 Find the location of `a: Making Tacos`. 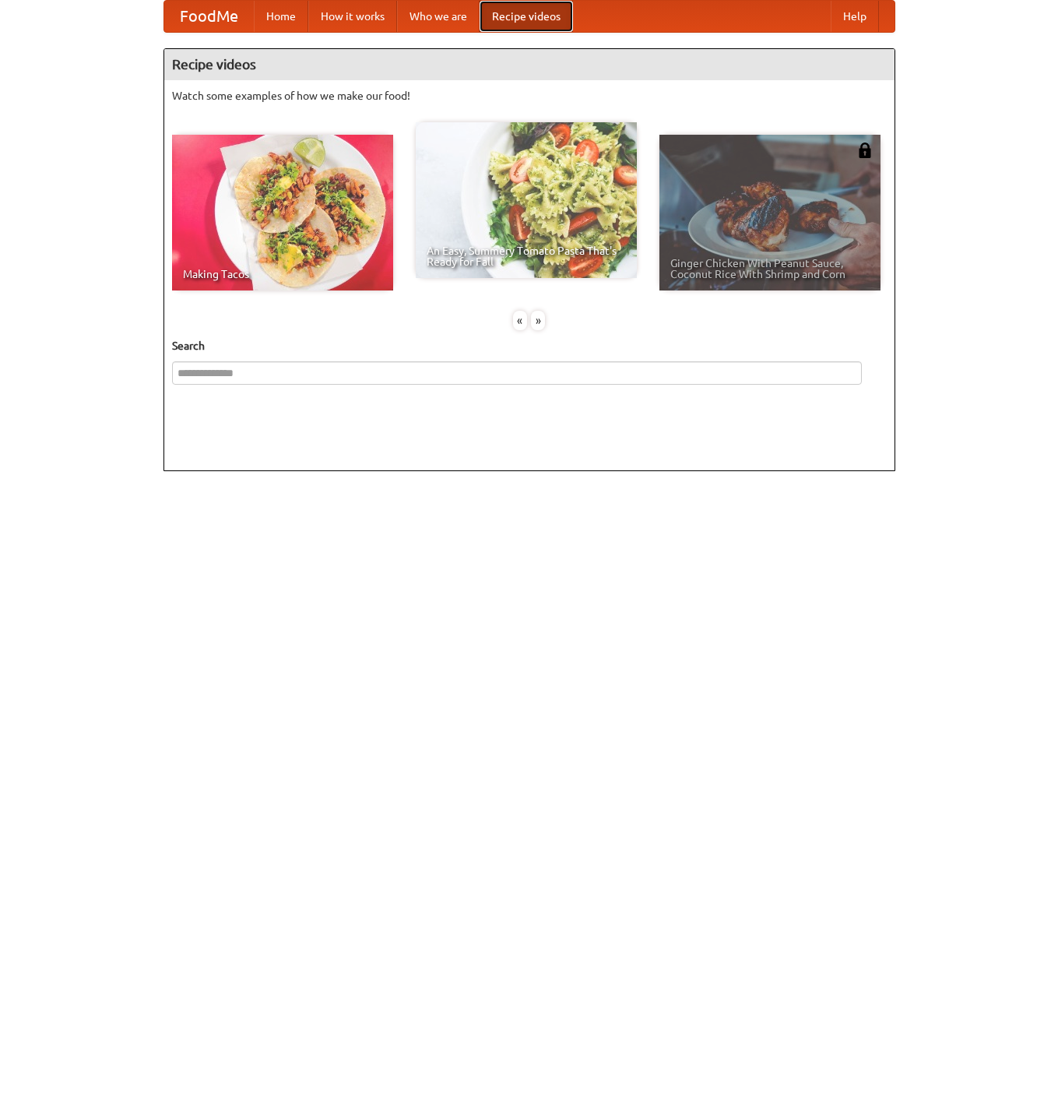

a: Making Tacos is located at coordinates (283, 213).